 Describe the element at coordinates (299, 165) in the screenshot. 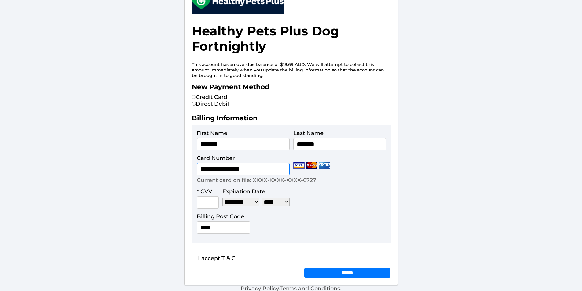

I see `img: Visa` at that location.